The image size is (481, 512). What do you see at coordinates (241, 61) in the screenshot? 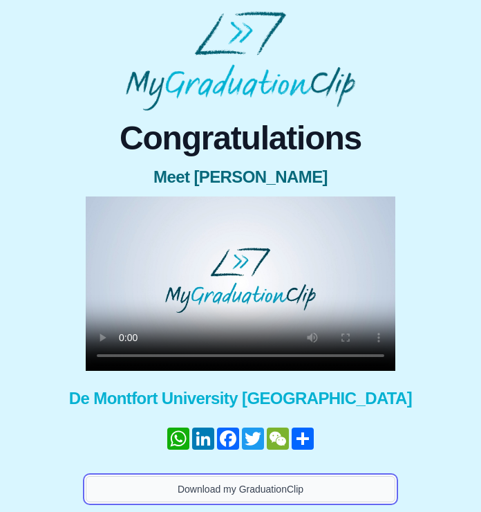
I see `img: MyGraduationClip` at bounding box center [241, 61].